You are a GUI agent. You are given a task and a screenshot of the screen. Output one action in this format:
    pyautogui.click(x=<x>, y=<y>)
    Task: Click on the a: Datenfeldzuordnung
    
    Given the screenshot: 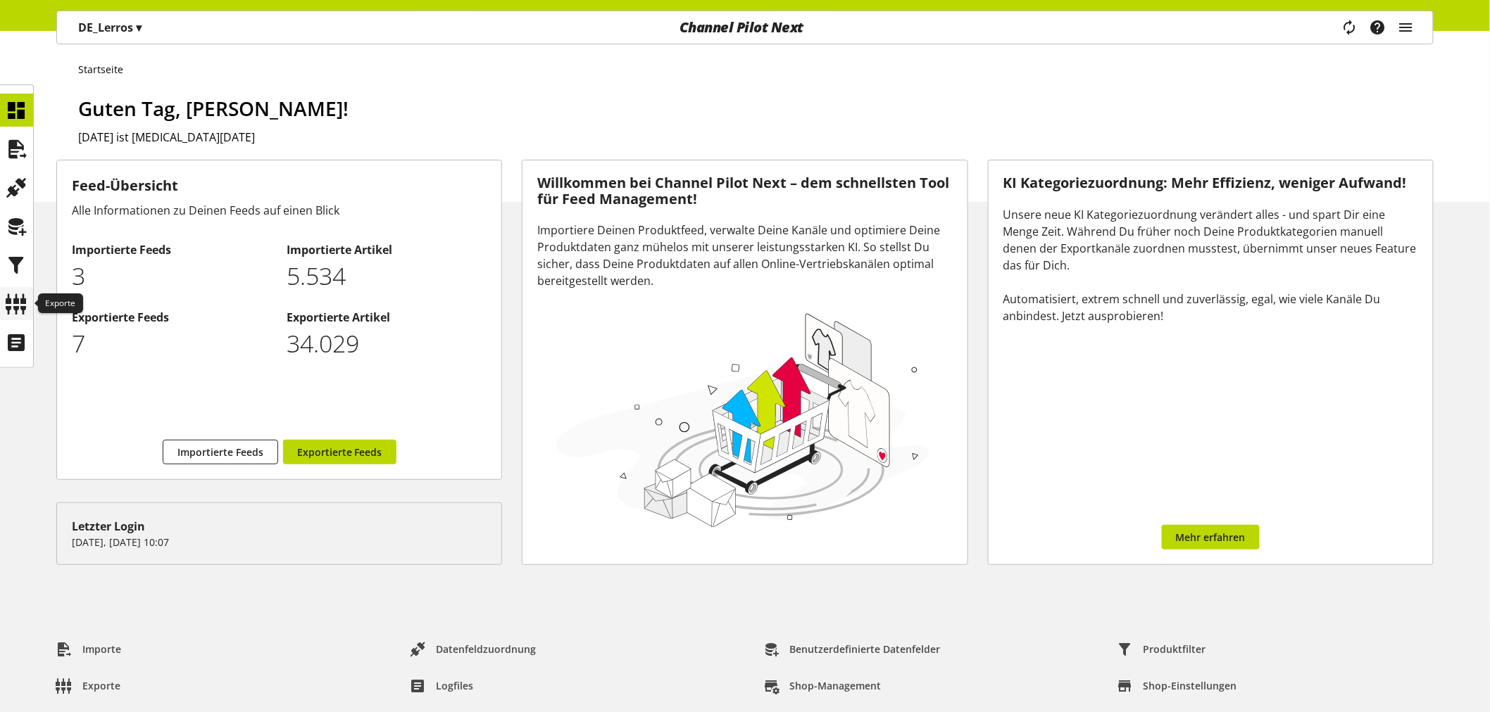 What is the action you would take?
    pyautogui.click(x=472, y=650)
    